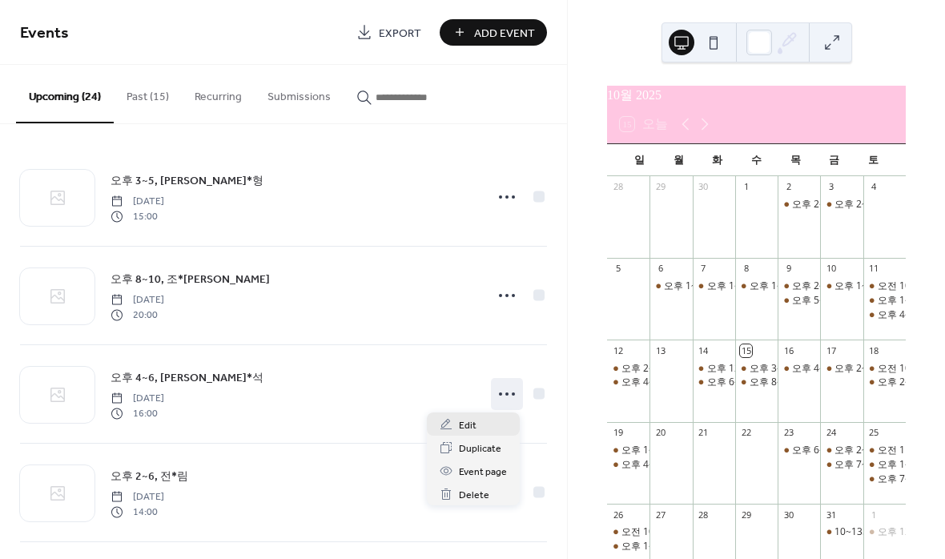 Image resolution: width=945 pixels, height=559 pixels. I want to click on div: 오후 4~6, 손*원, so click(884, 315).